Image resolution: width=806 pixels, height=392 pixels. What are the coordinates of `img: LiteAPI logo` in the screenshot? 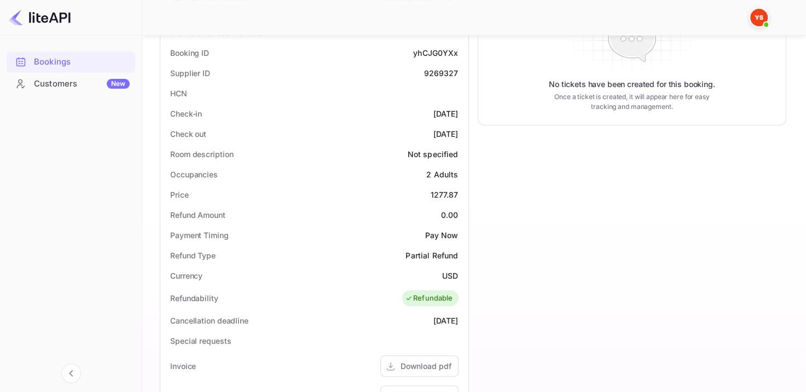 It's located at (39, 18).